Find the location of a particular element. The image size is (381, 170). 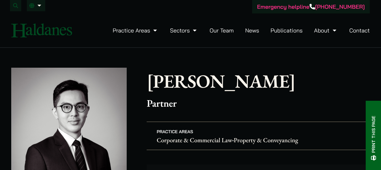

a: News is located at coordinates (252, 30).